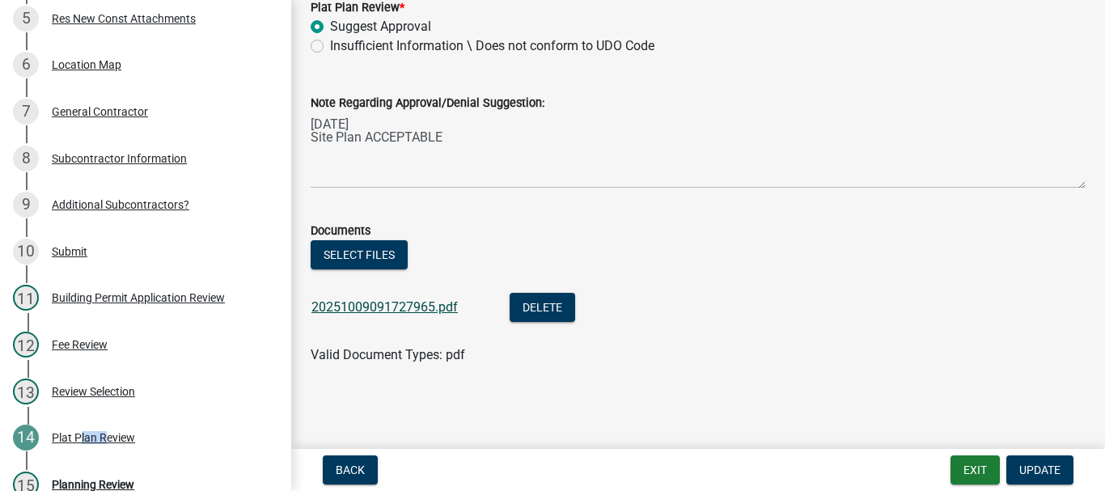 The height and width of the screenshot is (491, 1105). What do you see at coordinates (79, 345) in the screenshot?
I see `div: Fee Review` at bounding box center [79, 345].